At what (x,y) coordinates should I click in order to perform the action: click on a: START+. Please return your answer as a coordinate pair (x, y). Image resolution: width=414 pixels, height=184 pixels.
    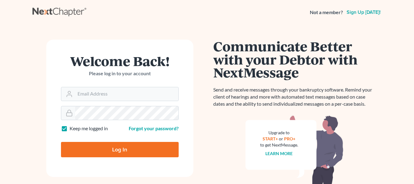
    Looking at the image, I should click on (270, 138).